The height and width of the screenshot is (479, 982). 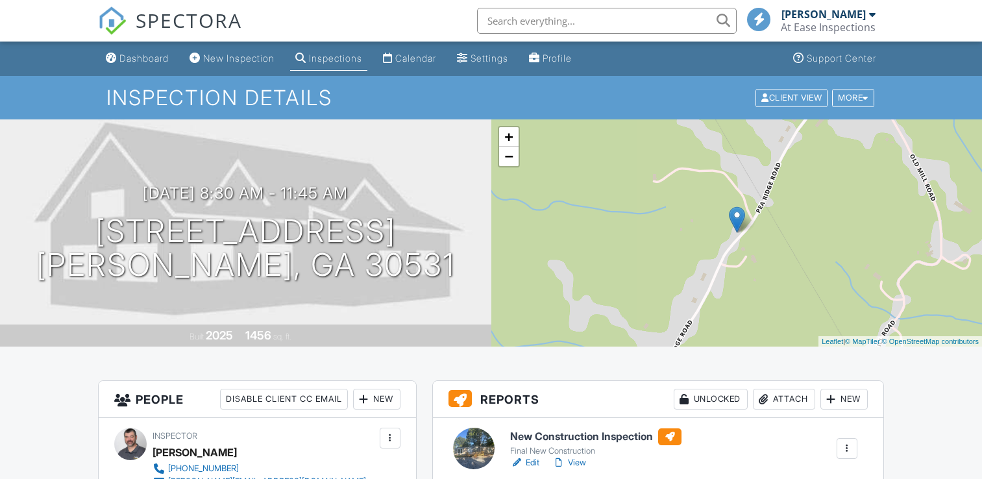 I want to click on div: New Inspection, so click(x=239, y=58).